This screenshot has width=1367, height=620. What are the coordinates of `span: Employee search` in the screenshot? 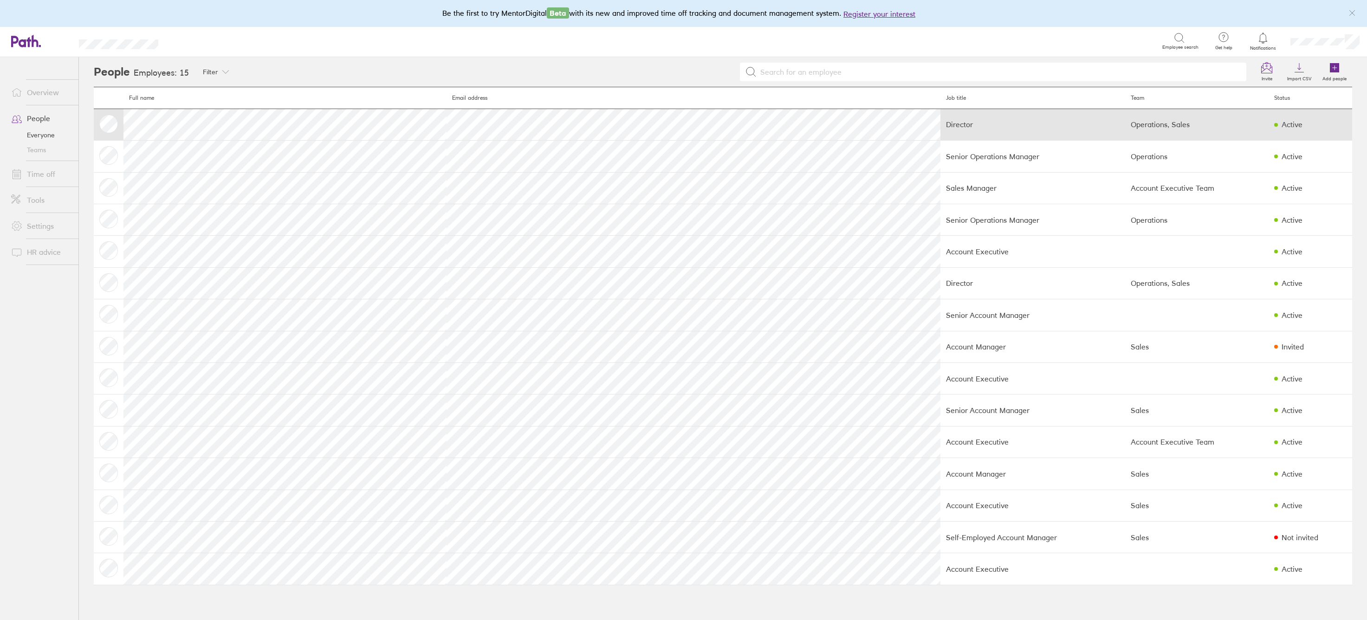 It's located at (1181, 47).